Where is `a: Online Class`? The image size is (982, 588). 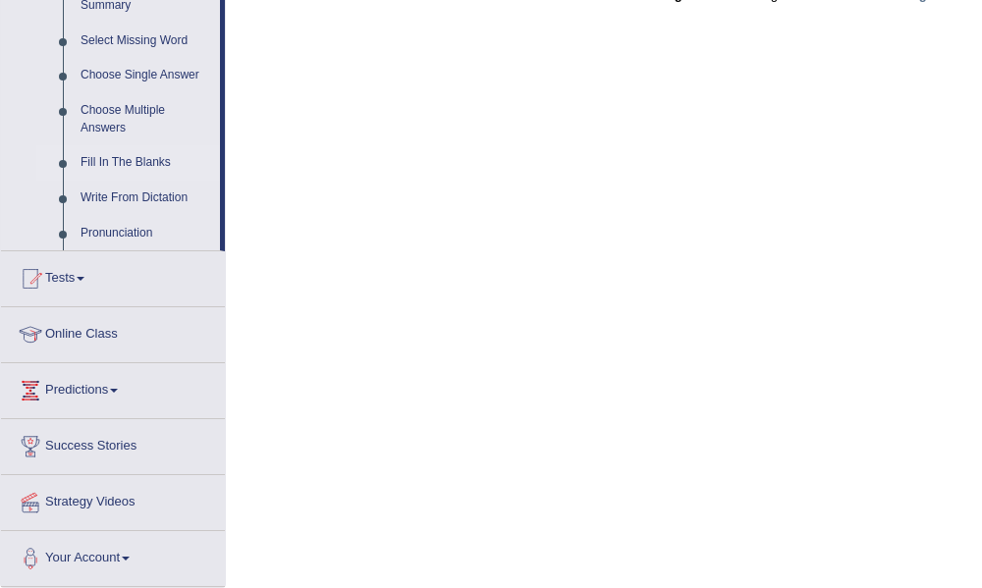 a: Online Class is located at coordinates (113, 332).